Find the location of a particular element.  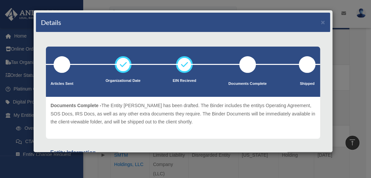

h4: Details is located at coordinates (51, 22).